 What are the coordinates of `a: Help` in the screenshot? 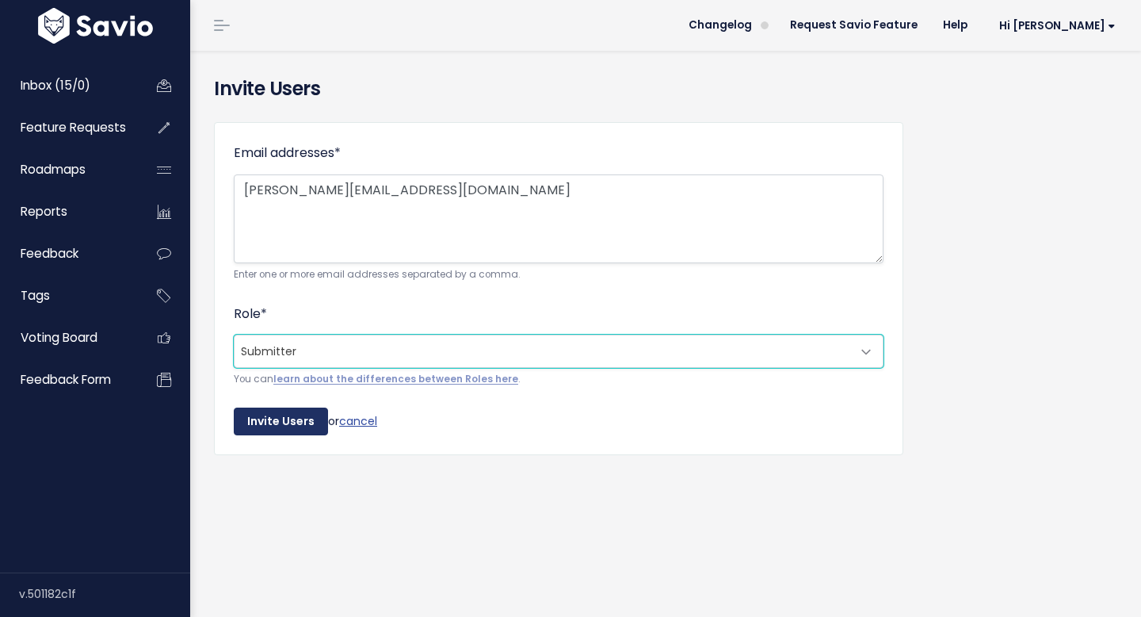 It's located at (955, 25).